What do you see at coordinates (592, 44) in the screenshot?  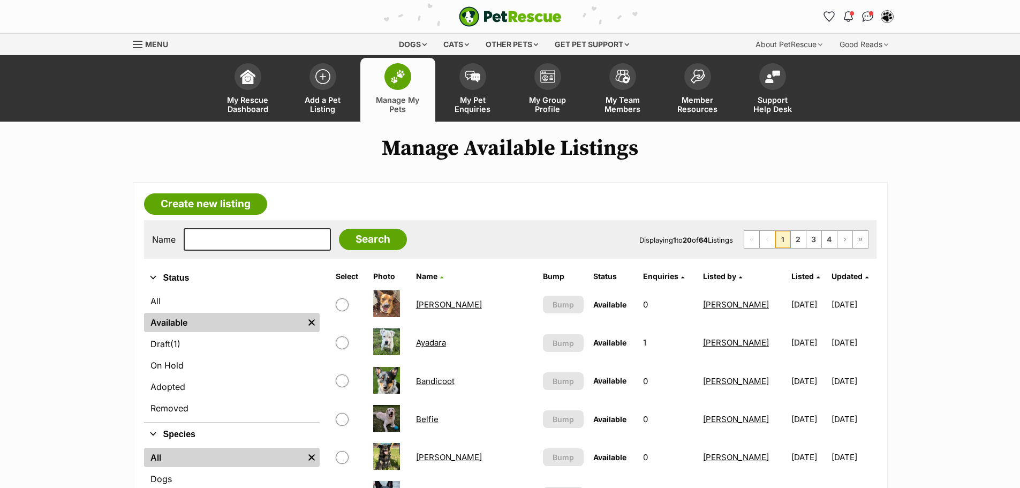 I see `div: Get pet support` at bounding box center [592, 44].